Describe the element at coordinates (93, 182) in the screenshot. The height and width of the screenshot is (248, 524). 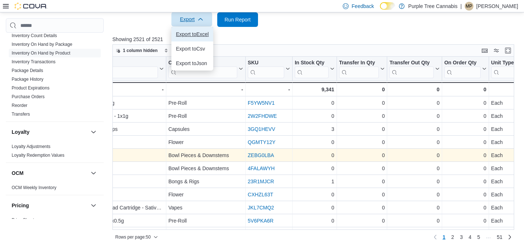
I see `div: 16" Septrum Glass Rig Bong` at that location.